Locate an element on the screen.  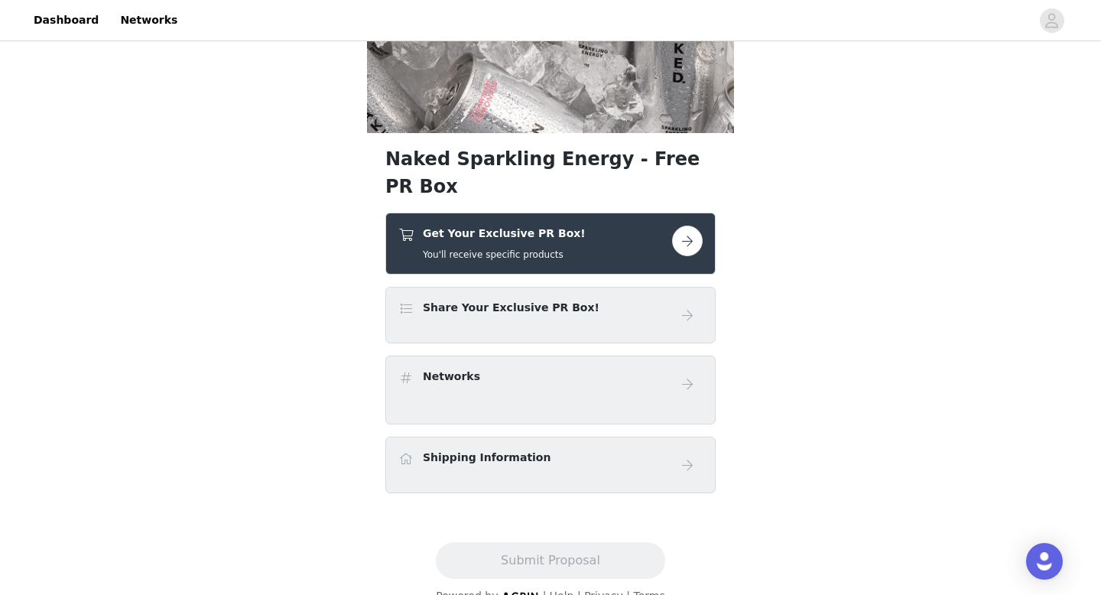
h4: Share Your Exclusive PR Box! is located at coordinates (511, 307).